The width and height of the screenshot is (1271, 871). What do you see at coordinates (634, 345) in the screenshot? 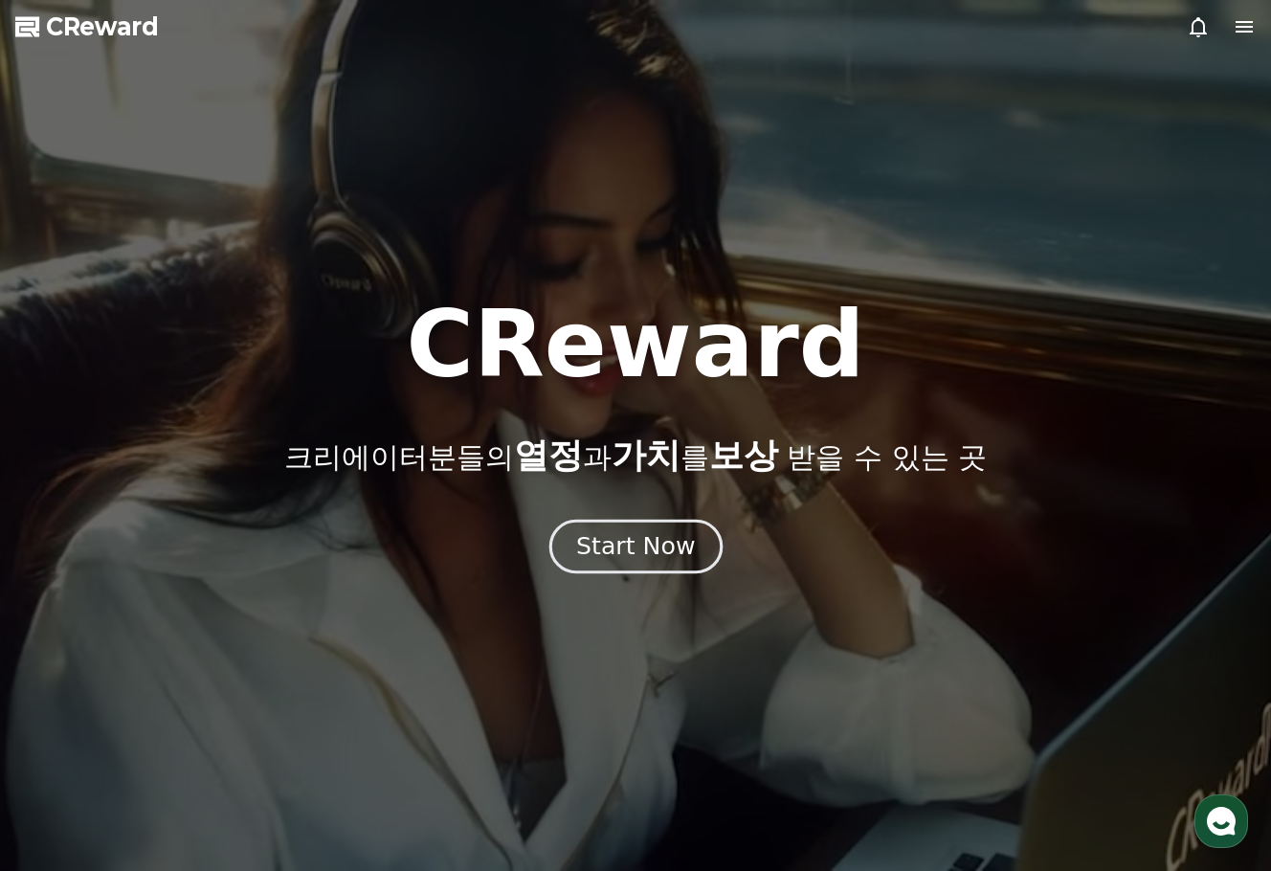
I see `h1: CReward` at bounding box center [634, 345].